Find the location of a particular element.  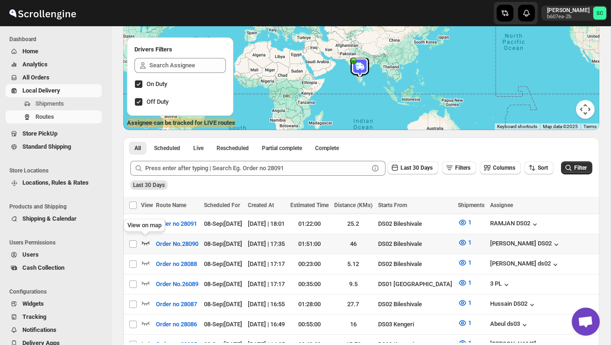

span: On Duty is located at coordinates (157, 84).